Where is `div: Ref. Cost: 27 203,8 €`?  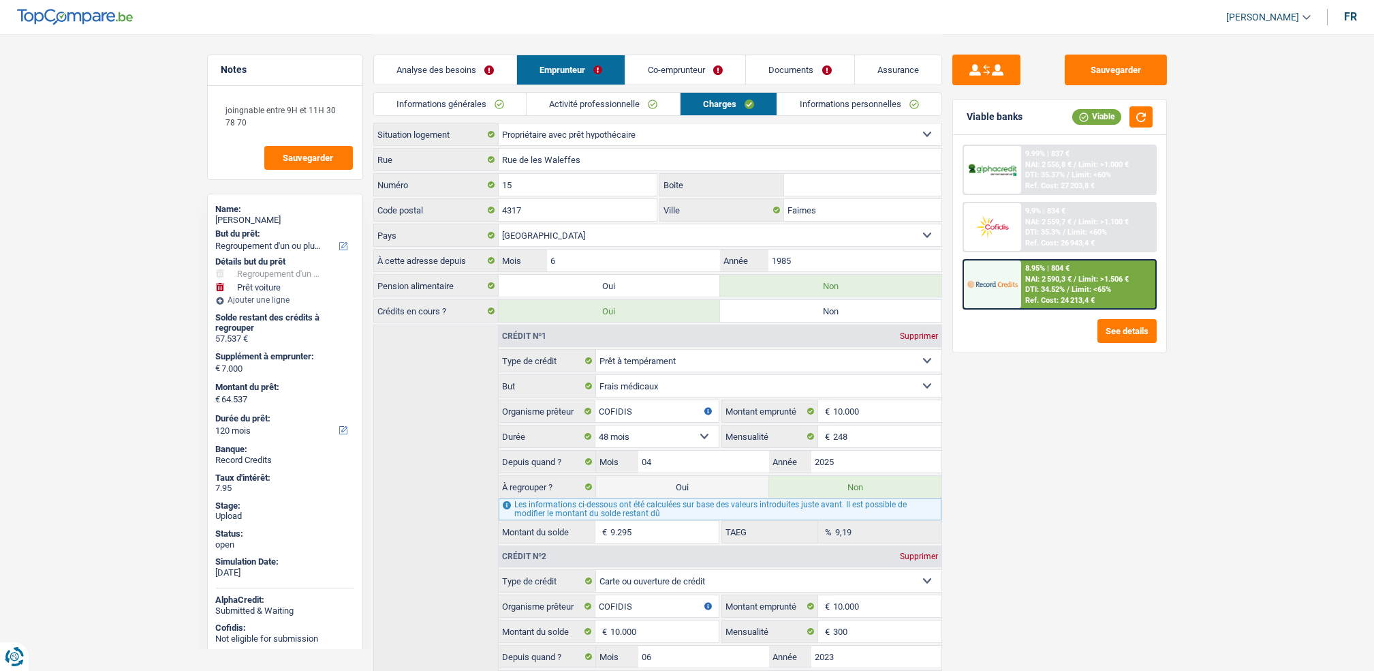 div: Ref. Cost: 27 203,8 € is located at coordinates (1060, 185).